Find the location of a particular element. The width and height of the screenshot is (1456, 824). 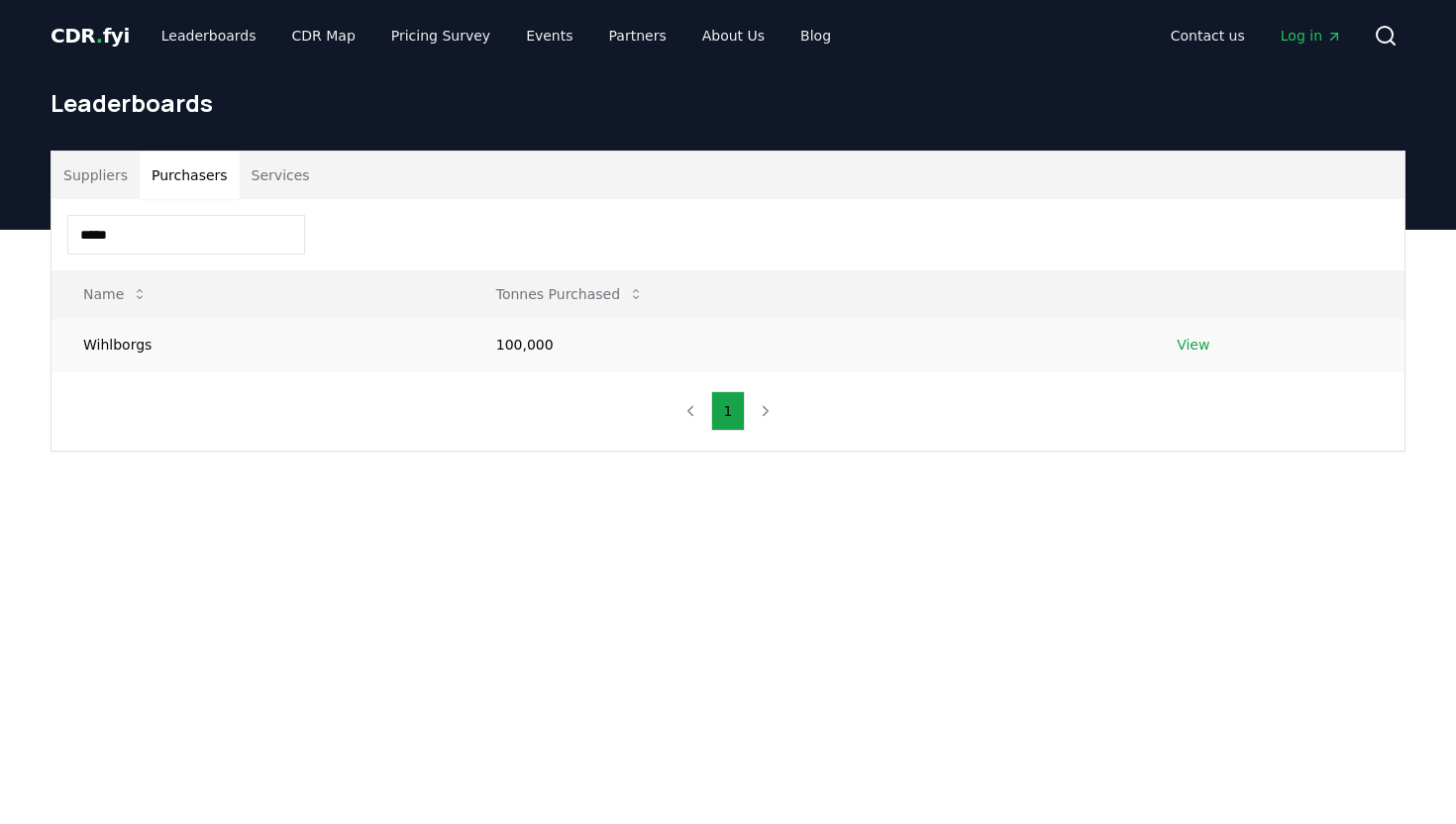

a: About Us is located at coordinates (733, 36).